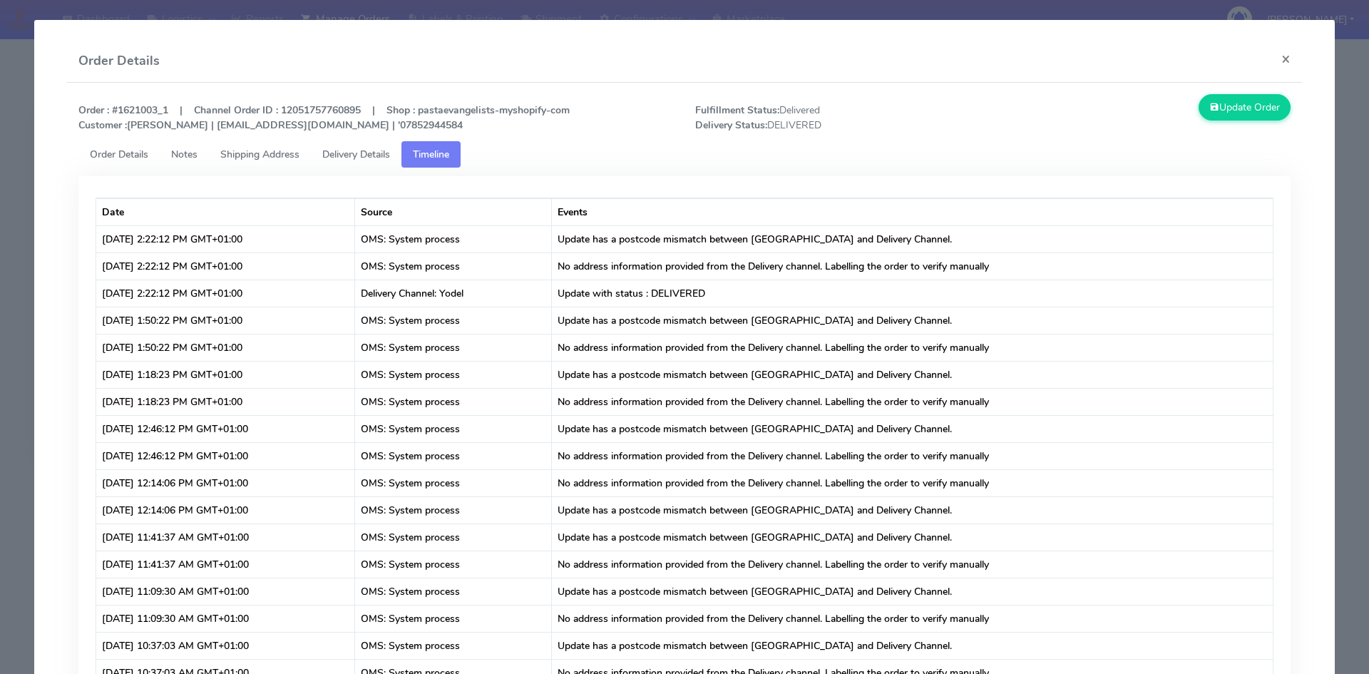 The image size is (1369, 674). What do you see at coordinates (685, 154) in the screenshot?
I see `ul: Tabs` at bounding box center [685, 154].